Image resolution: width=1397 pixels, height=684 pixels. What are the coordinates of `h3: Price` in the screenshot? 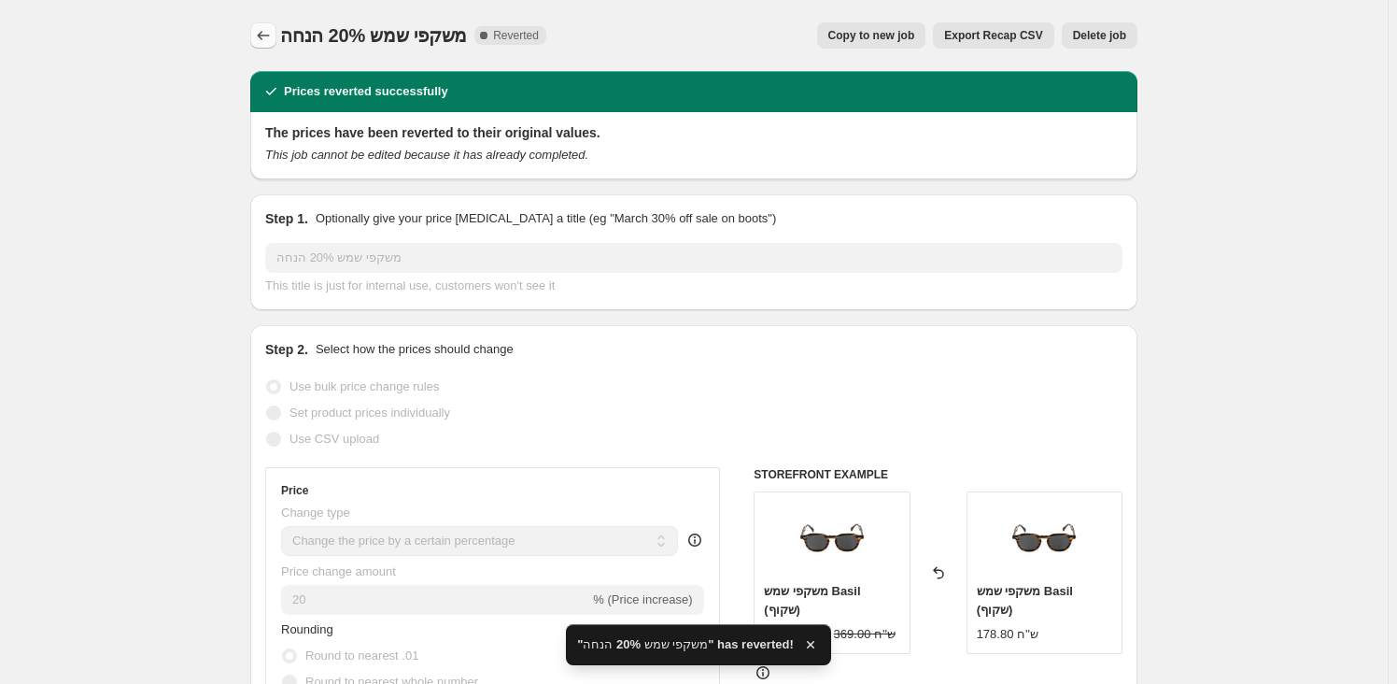 It's located at (294, 490).